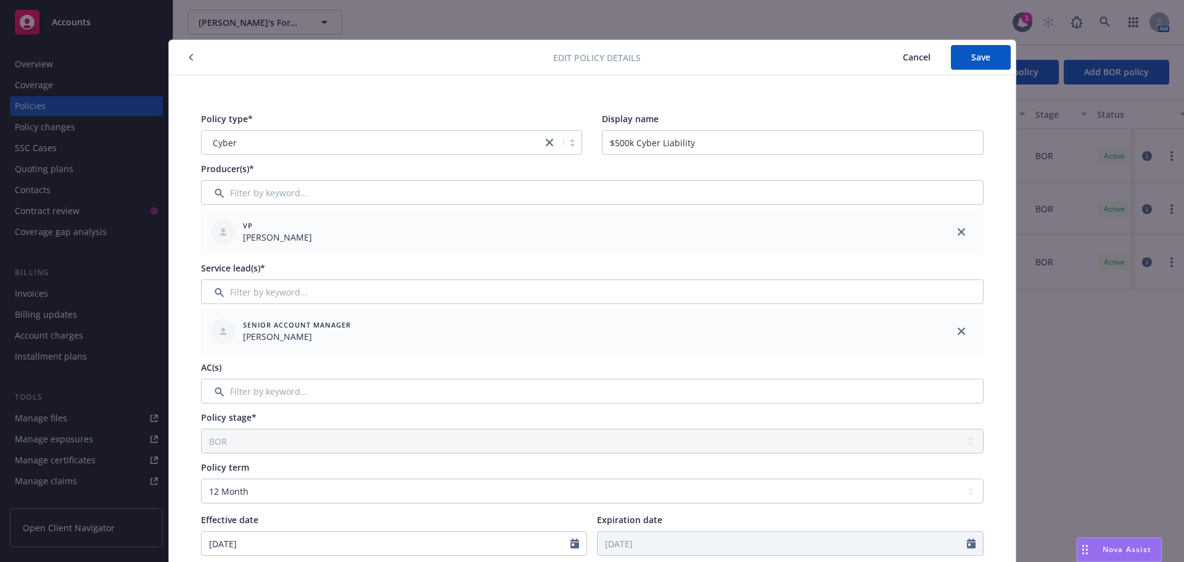 Image resolution: width=1184 pixels, height=562 pixels. What do you see at coordinates (229, 519) in the screenshot?
I see `span: Effective date` at bounding box center [229, 519].